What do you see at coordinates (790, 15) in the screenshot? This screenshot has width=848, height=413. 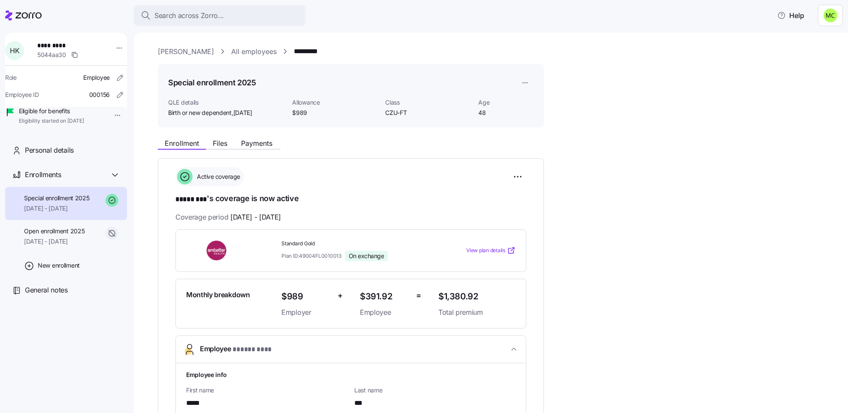 I see `span: Help` at bounding box center [790, 15].